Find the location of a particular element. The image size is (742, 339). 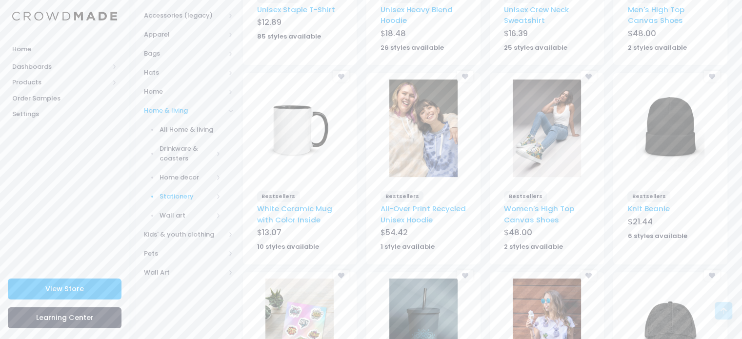

span: Wall Art is located at coordinates (184, 273).